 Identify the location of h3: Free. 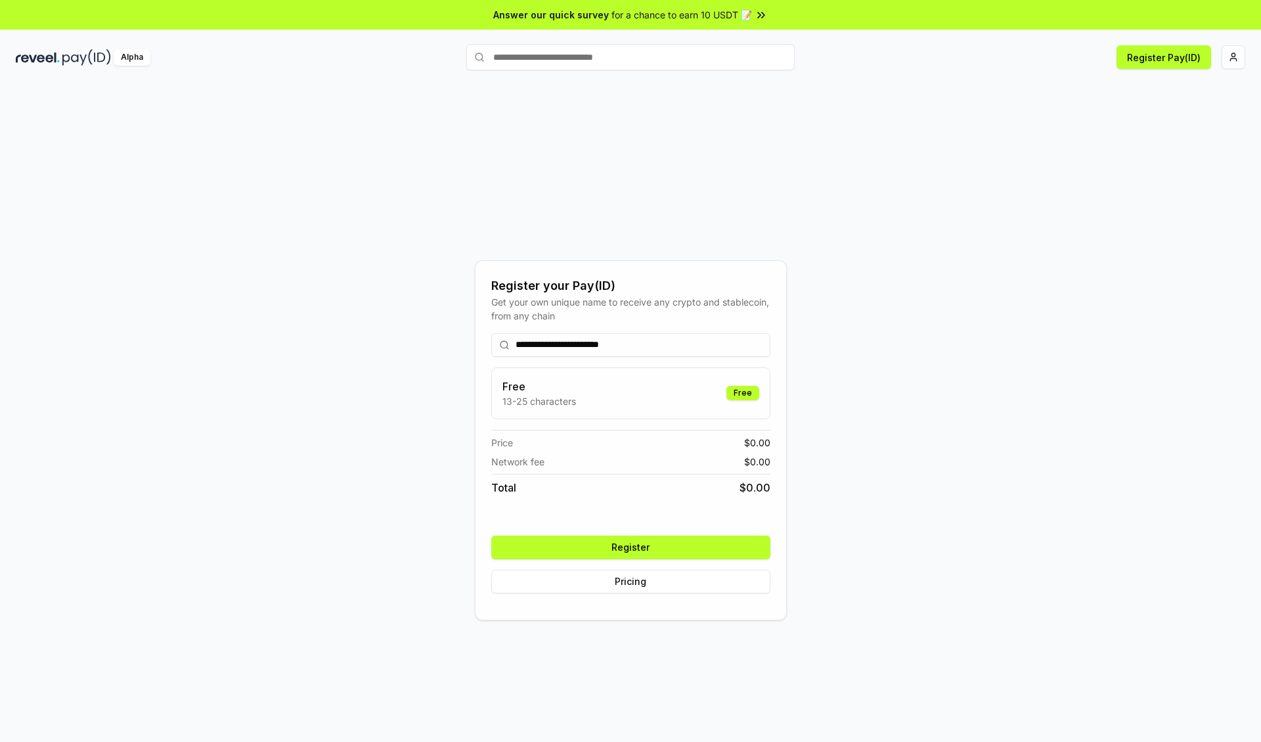
(539, 386).